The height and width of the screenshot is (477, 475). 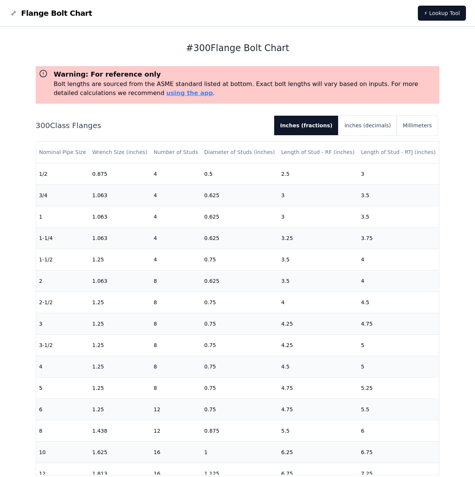 I want to click on th: Number of Studs, so click(x=176, y=152).